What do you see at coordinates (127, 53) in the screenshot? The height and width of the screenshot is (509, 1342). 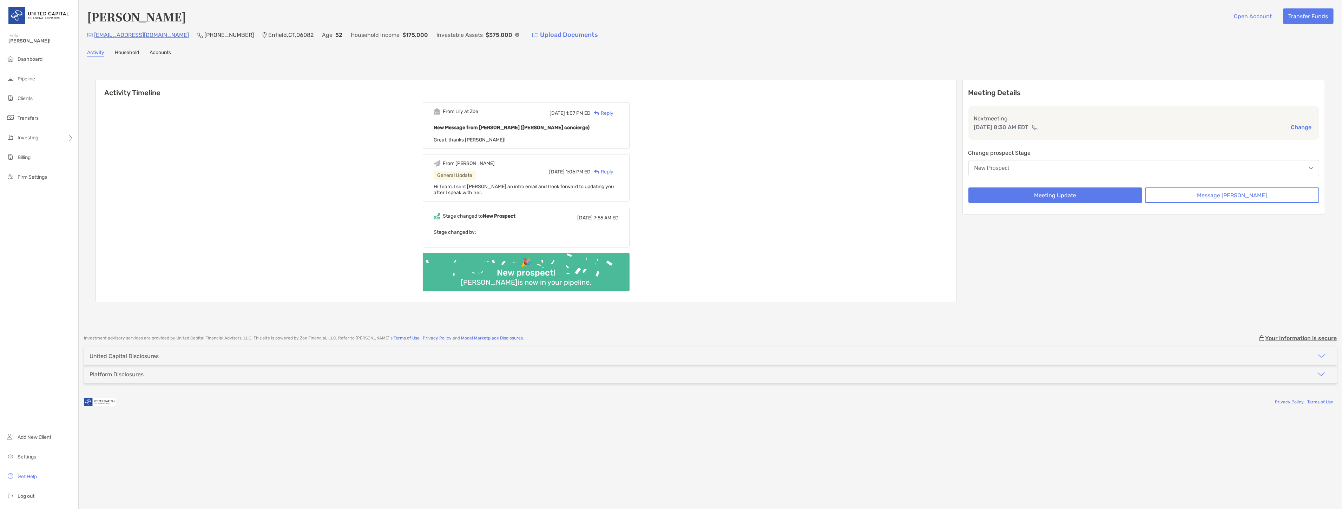 I see `a: Household` at bounding box center [127, 53].